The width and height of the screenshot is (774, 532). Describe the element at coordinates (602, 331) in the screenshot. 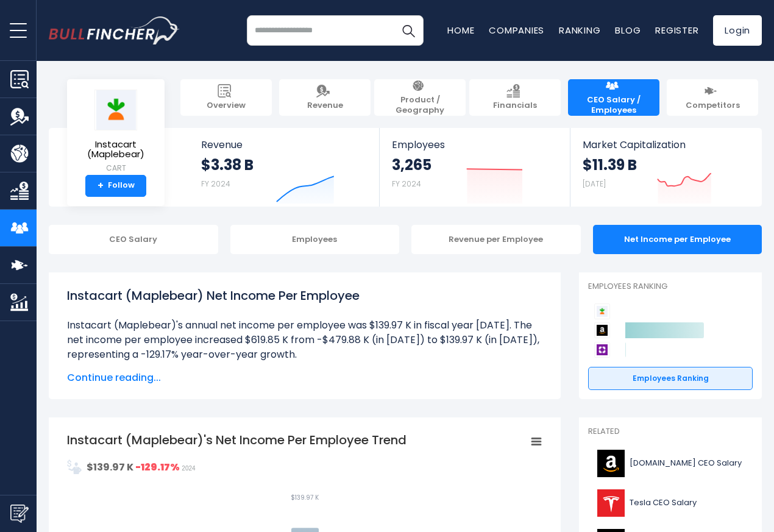

I see `img: Amazon.com competitors logo` at that location.